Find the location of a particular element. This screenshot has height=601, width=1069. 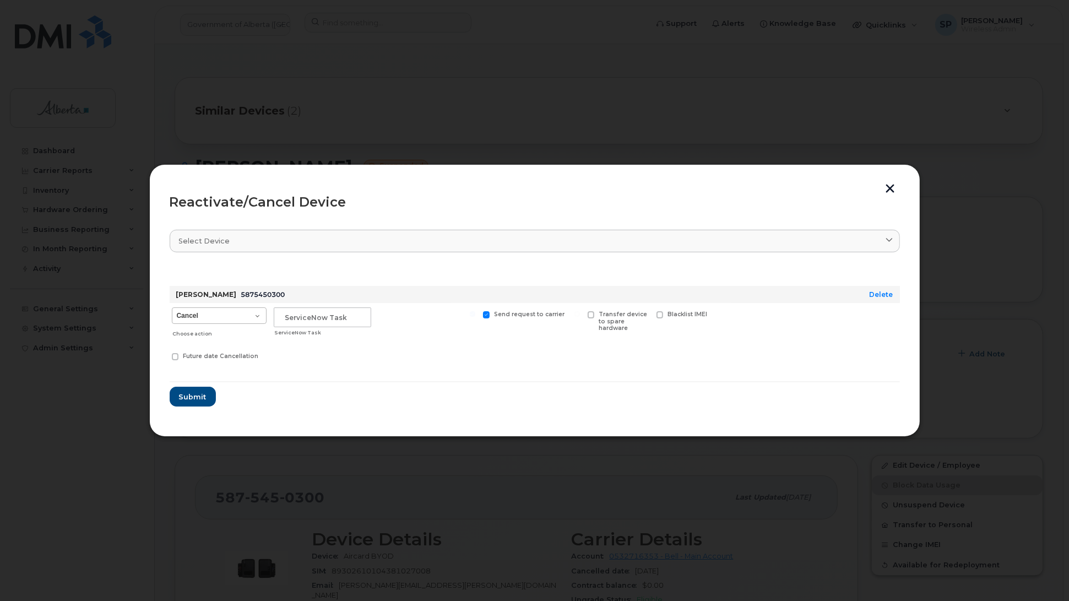

button: Submit is located at coordinates (193, 396).